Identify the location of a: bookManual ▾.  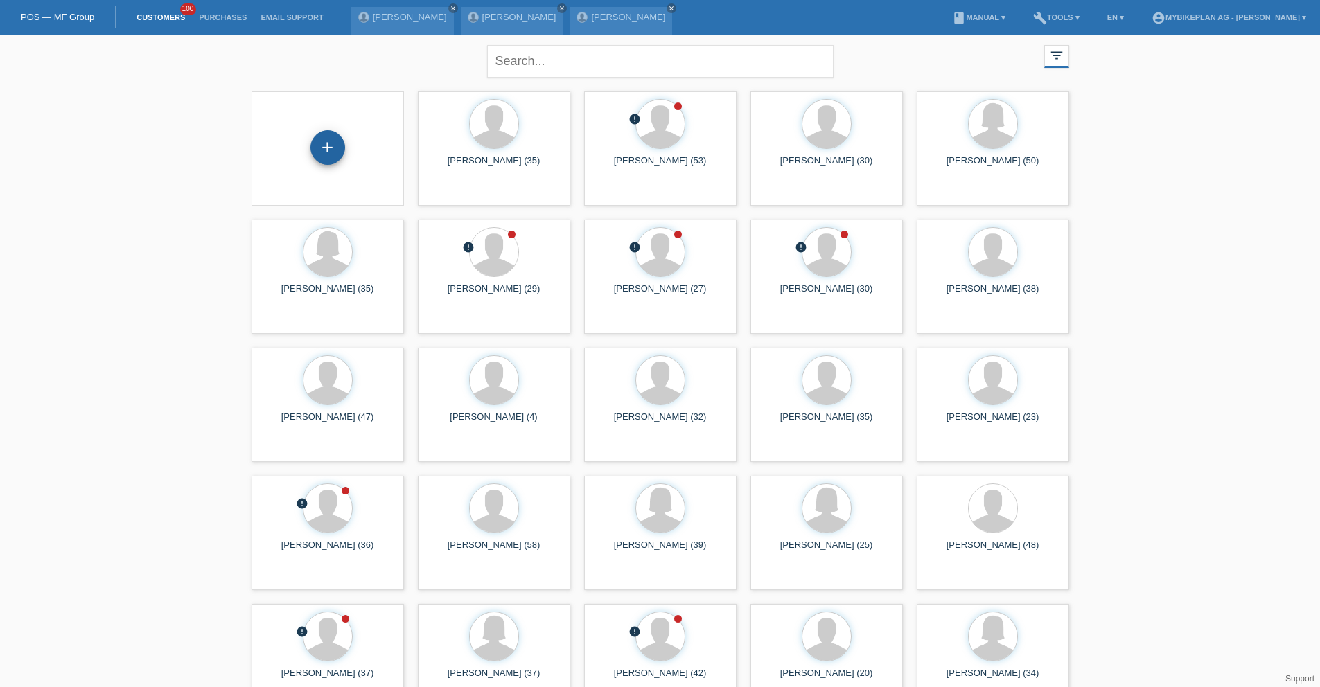
(979, 17).